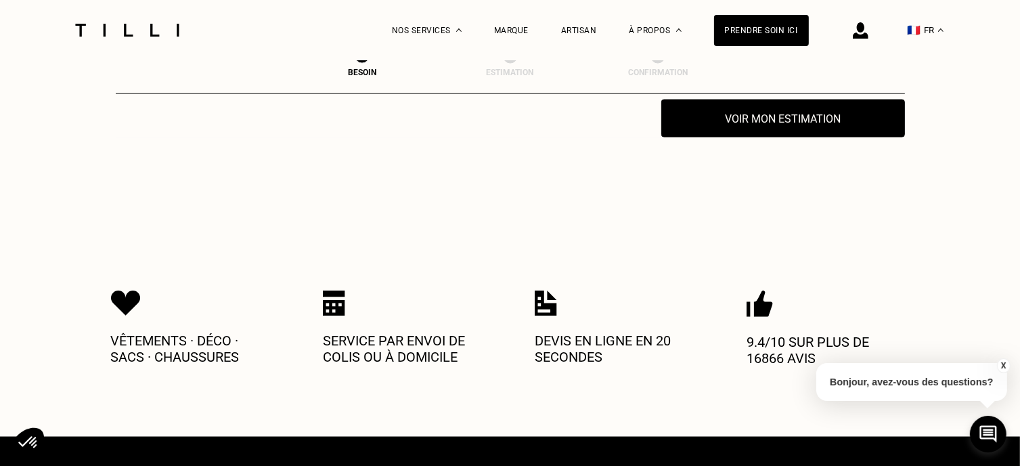 This screenshot has width=1020, height=466. I want to click on div: Marque, so click(511, 30).